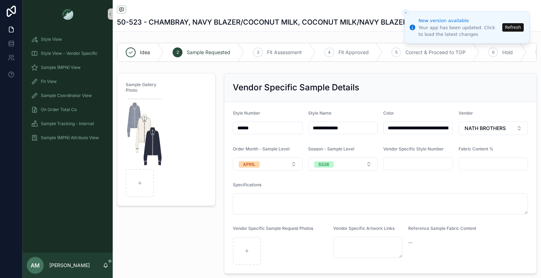 The height and width of the screenshot is (278, 541). Describe the element at coordinates (69, 53) in the screenshot. I see `span: Style View - Vendor Specific` at that location.